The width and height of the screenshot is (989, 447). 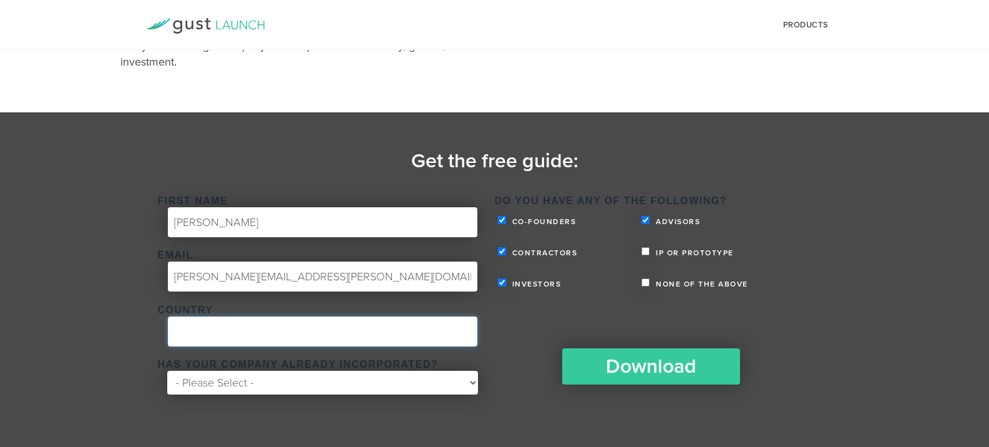 What do you see at coordinates (185, 310) in the screenshot?
I see `span: Country` at bounding box center [185, 310].